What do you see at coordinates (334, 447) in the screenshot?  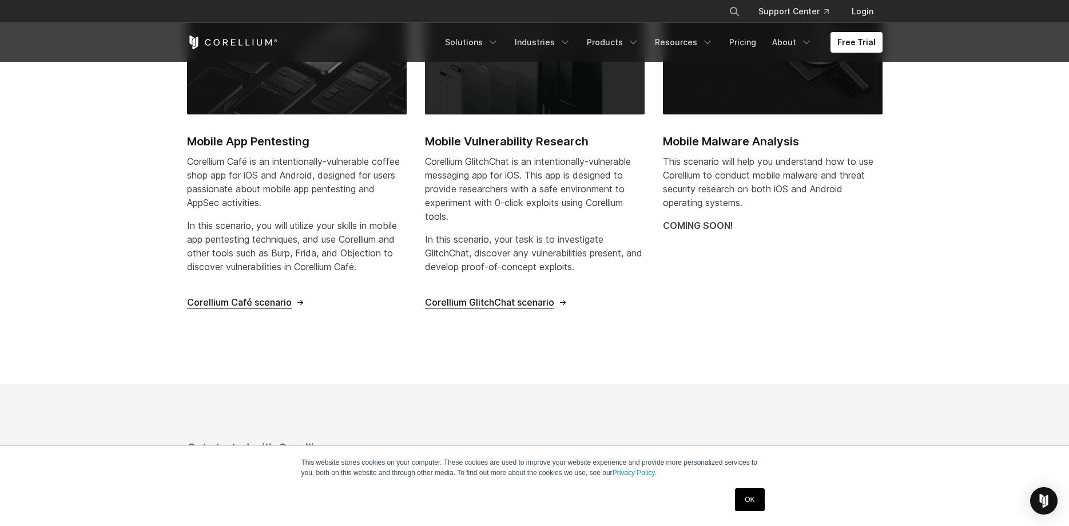 I see `div: Get started with Corellium` at bounding box center [334, 447].